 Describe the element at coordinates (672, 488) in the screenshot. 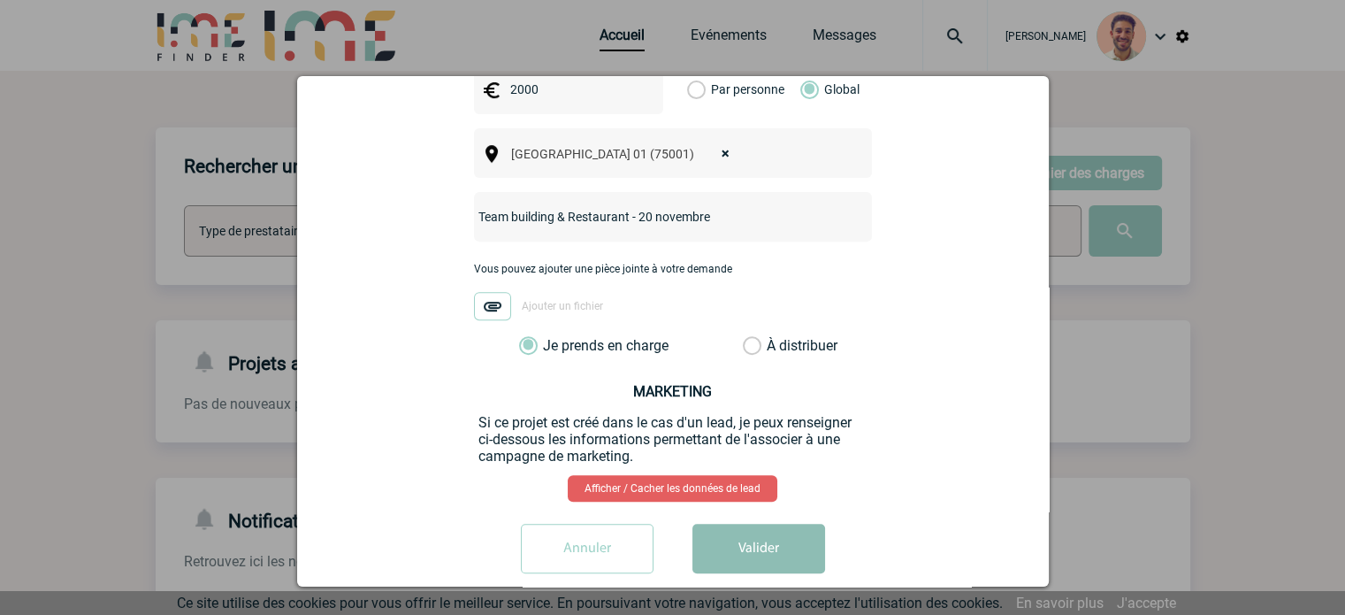

I see `a: Afficher / Cacher les données de lead` at that location.